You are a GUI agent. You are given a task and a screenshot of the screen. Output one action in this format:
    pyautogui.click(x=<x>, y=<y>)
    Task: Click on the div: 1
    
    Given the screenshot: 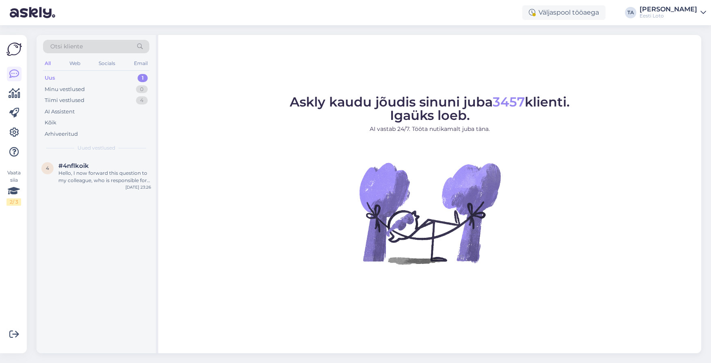 What is the action you would take?
    pyautogui.click(x=143, y=78)
    